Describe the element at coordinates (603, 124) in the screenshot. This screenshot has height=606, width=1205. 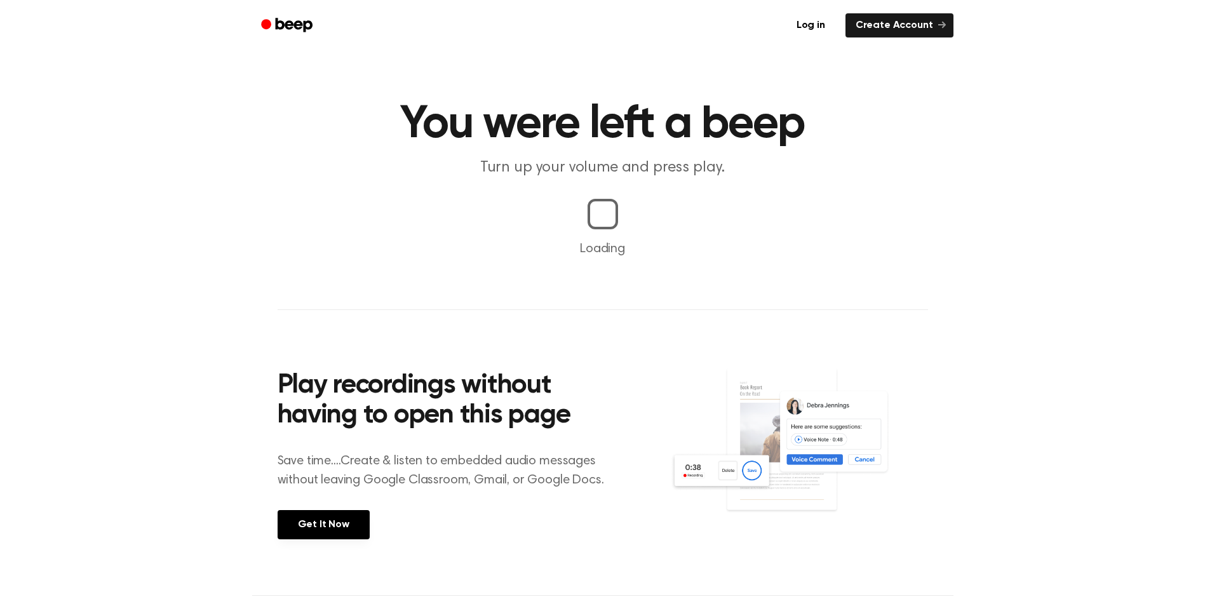
I see `h1: You were left a beep` at that location.